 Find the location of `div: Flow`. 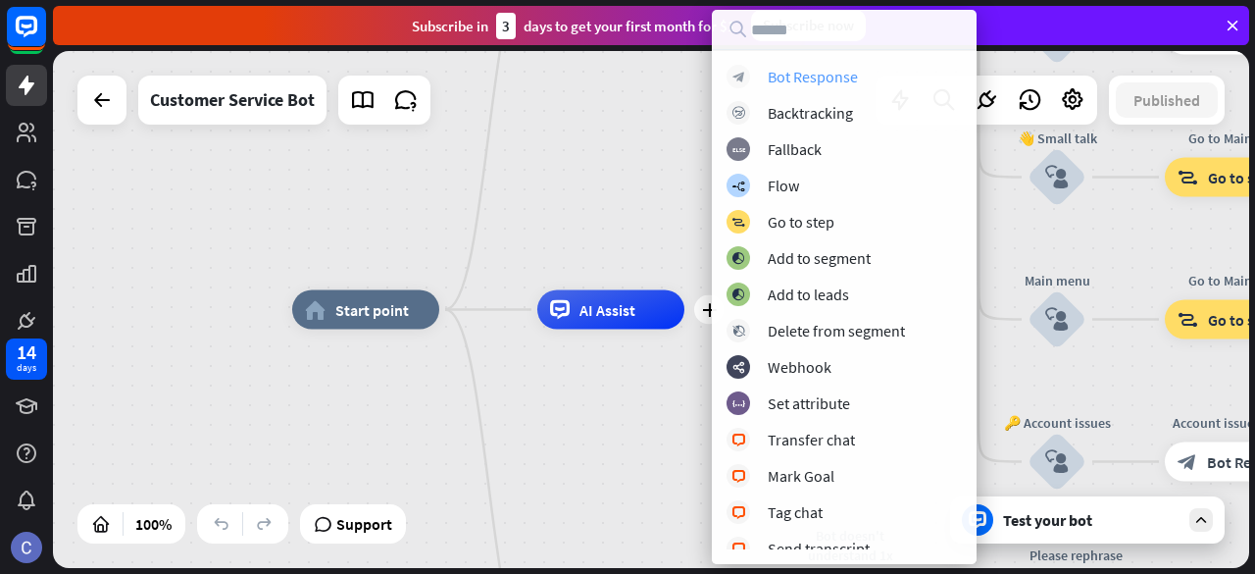

div: Flow is located at coordinates (783, 185).